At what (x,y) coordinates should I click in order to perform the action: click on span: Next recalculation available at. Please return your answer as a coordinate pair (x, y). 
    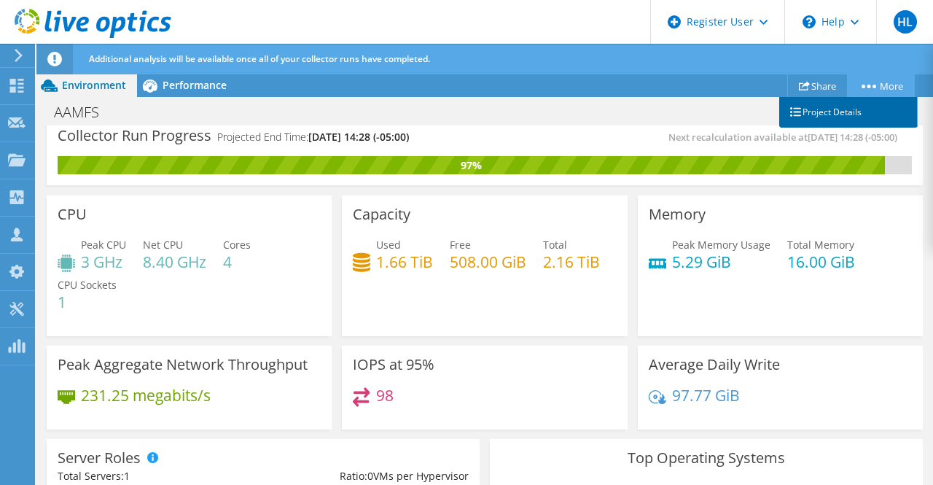
    Looking at the image, I should click on (787, 137).